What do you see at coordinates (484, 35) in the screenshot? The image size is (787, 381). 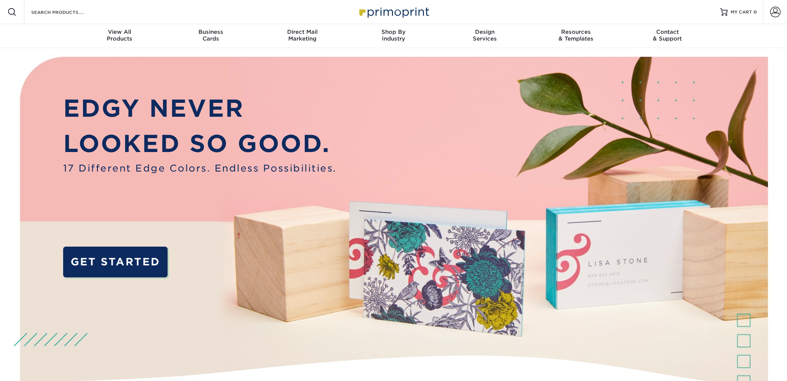 I see `div: Services` at bounding box center [484, 35].